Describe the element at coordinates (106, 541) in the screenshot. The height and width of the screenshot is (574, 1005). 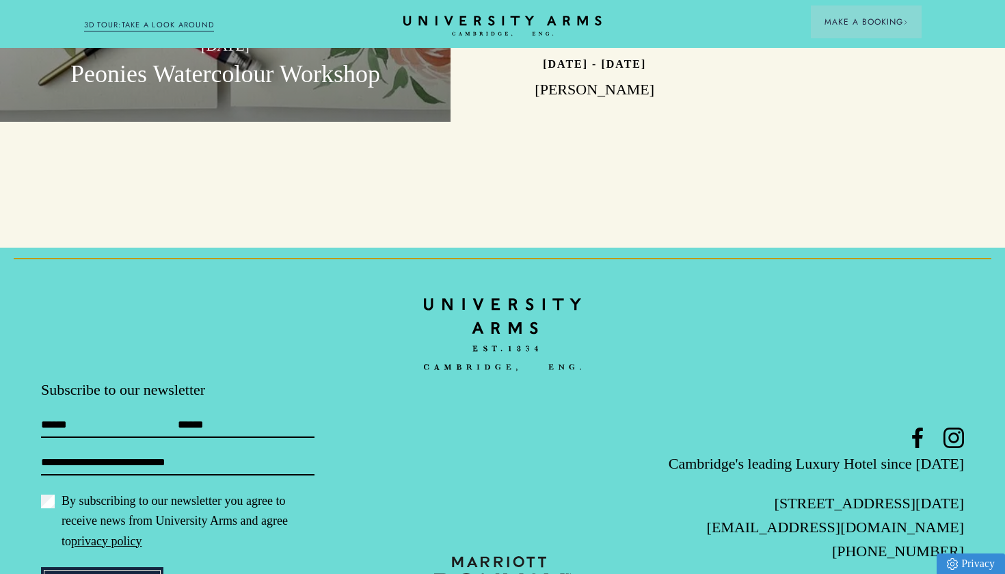
I see `a: privacy policy` at that location.